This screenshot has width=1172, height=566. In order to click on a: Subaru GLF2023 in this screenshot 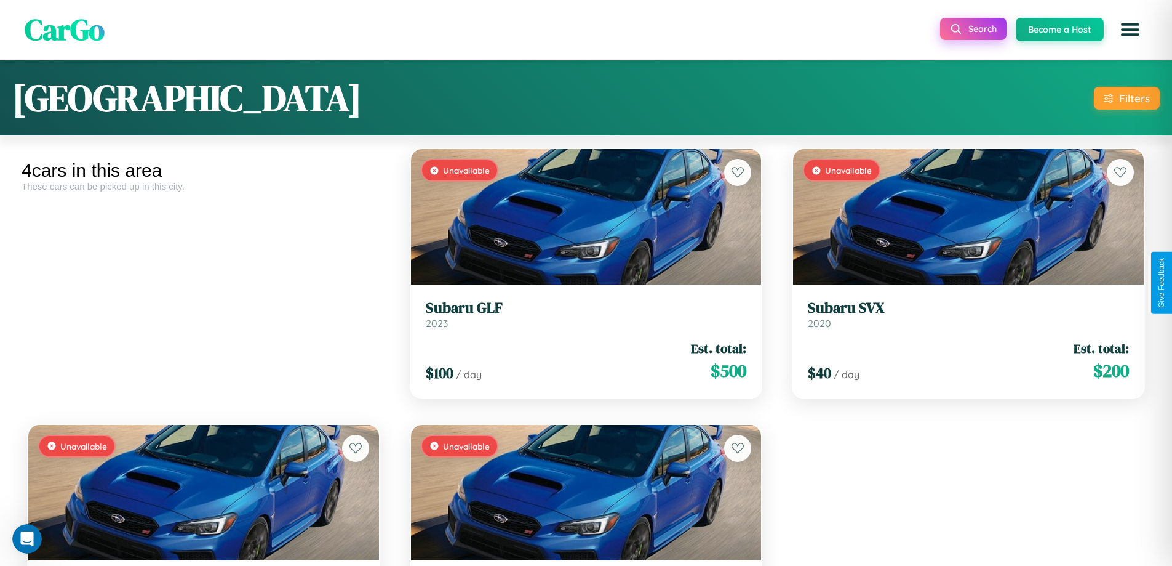, I will do `click(586, 314)`.